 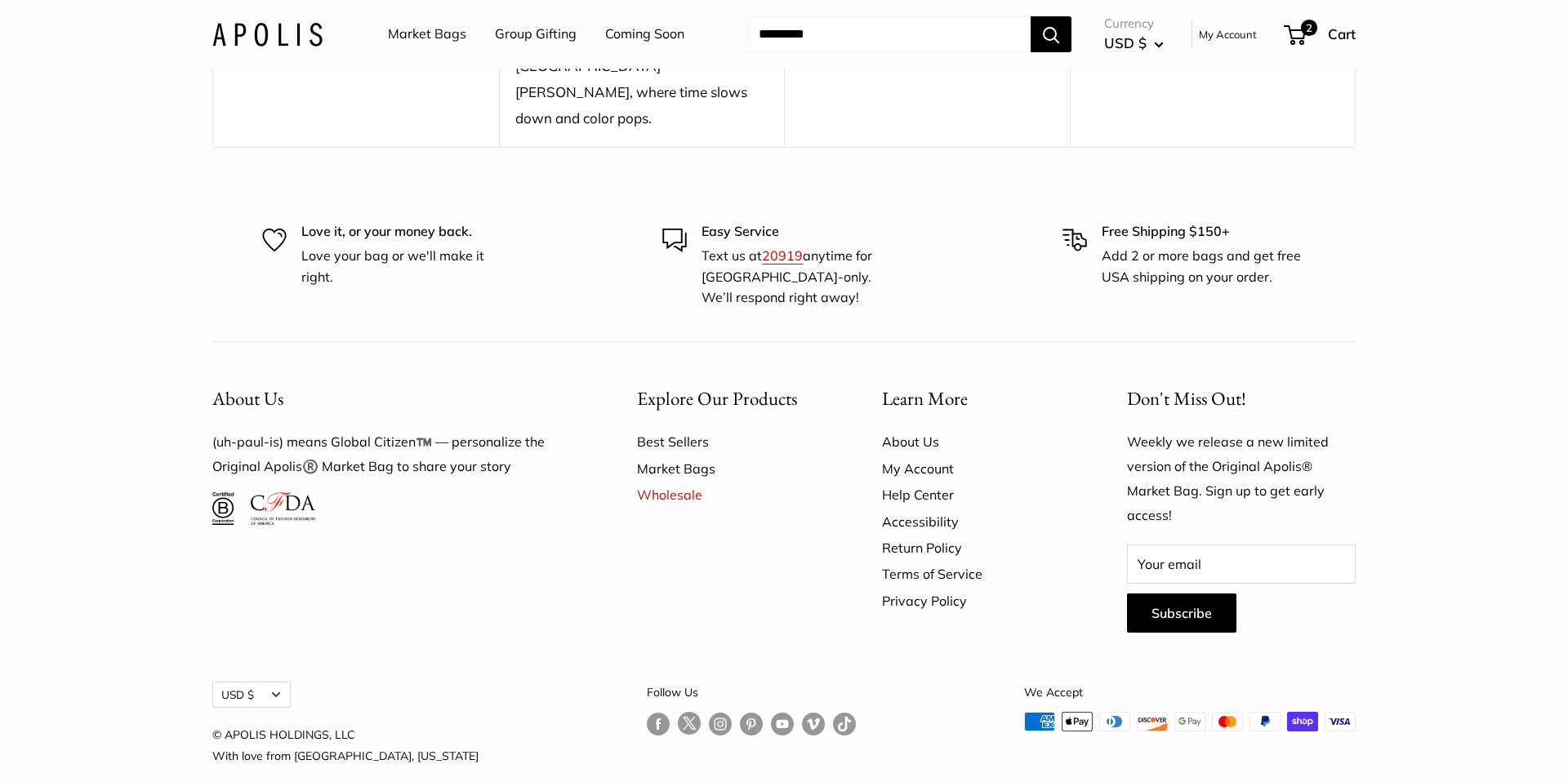 I want to click on p: (uh-paul-is) means Global Citizen™️ — personalize the Original Apolis®️ Market Bag to share your ..., so click(x=396, y=455).